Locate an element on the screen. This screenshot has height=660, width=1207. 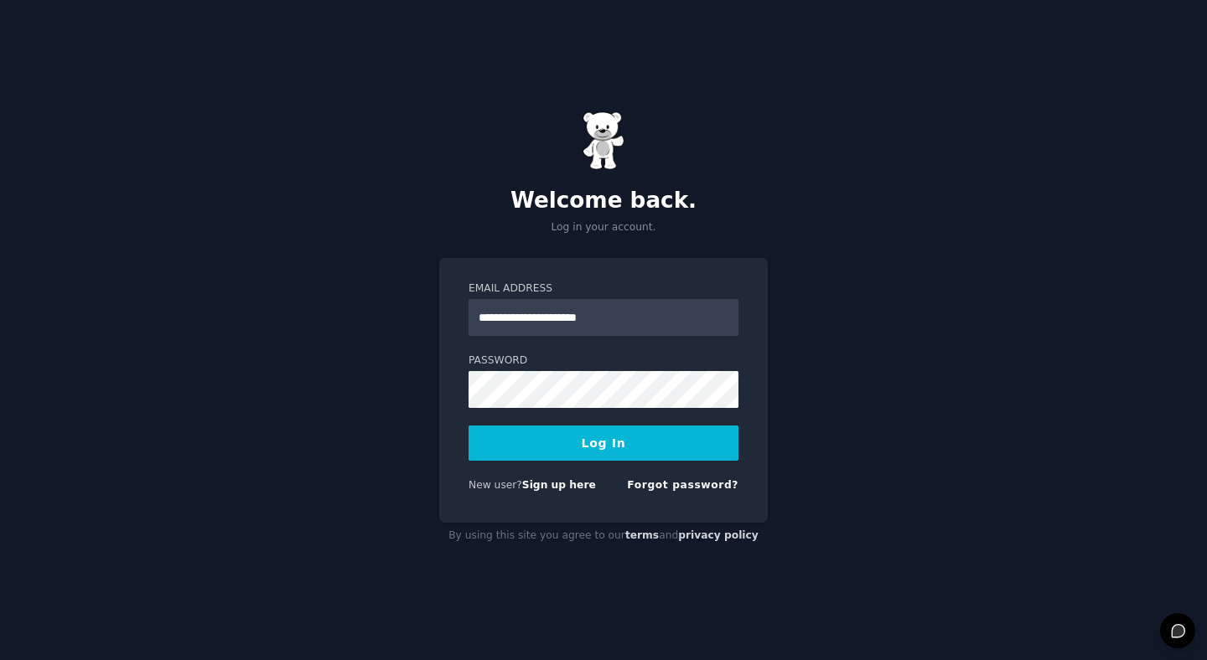
span: New user? is located at coordinates (495, 485).